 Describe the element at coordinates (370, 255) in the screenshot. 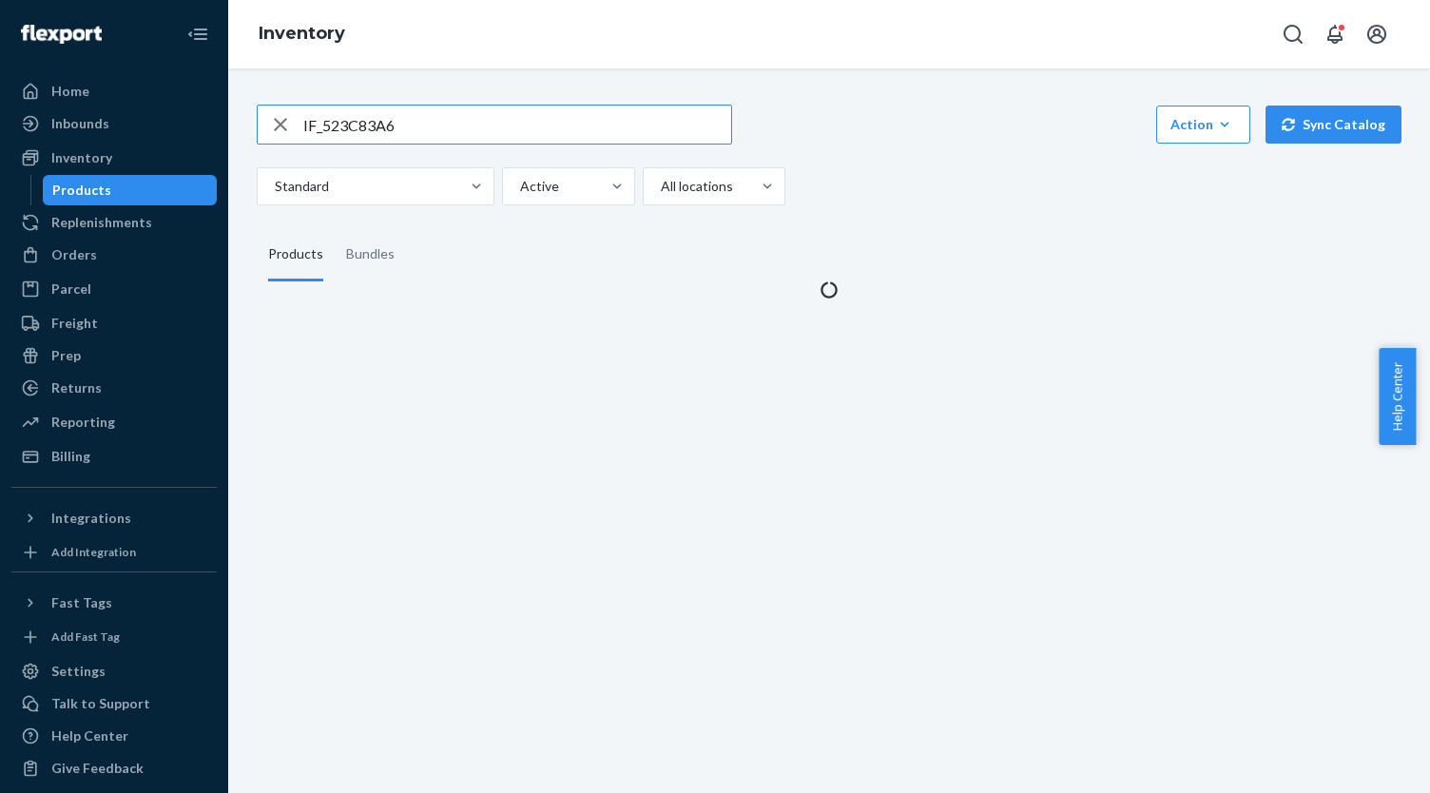

I see `div: Bundles` at that location.